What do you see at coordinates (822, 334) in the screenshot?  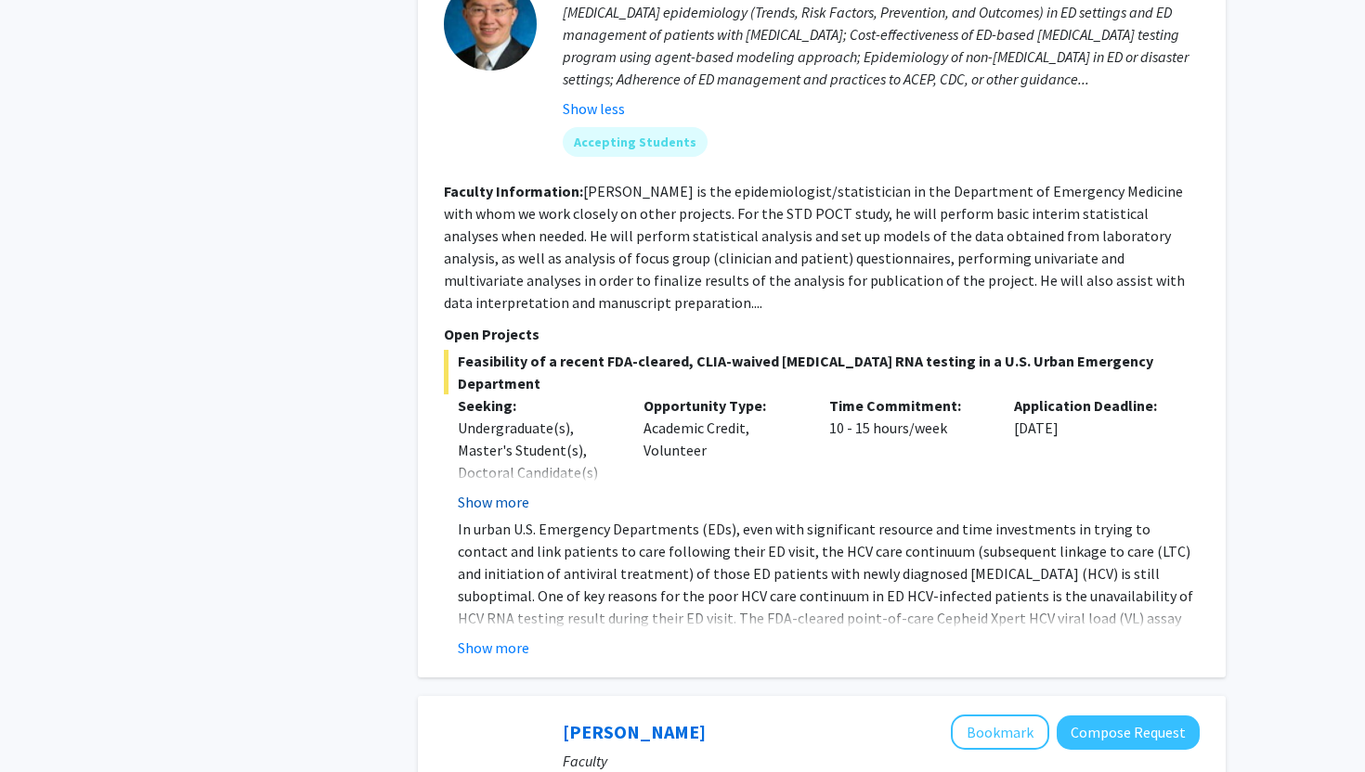 I see `p: Open Projects` at bounding box center [822, 334].